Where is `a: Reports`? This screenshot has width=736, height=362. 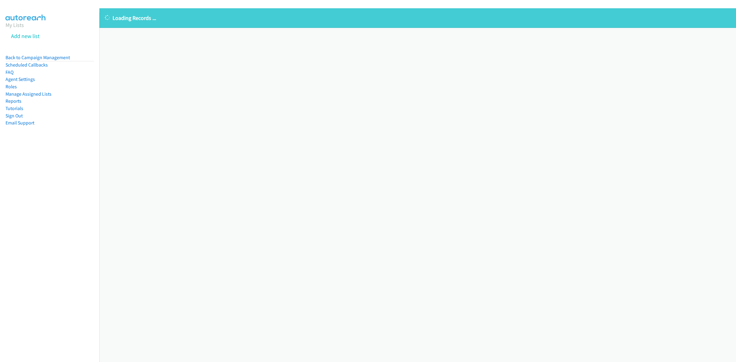
a: Reports is located at coordinates (13, 101).